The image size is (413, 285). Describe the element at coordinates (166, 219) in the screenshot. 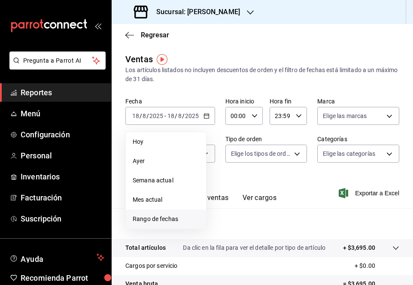

I see `span: Rango de fechas` at that location.